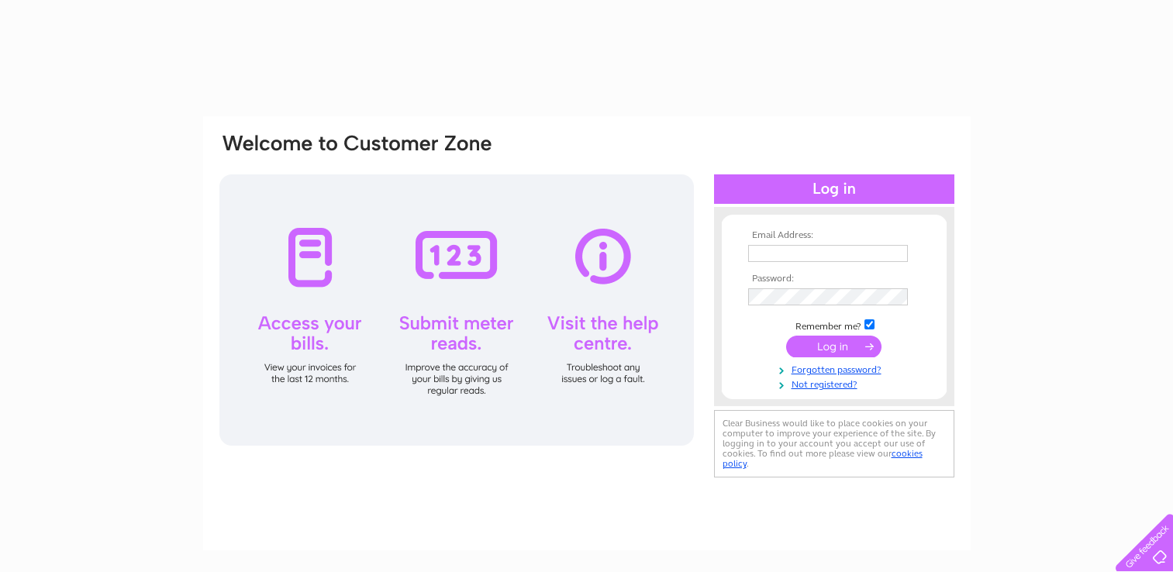 This screenshot has width=1173, height=572. Describe the element at coordinates (833, 346) in the screenshot. I see `input: Submit` at that location.